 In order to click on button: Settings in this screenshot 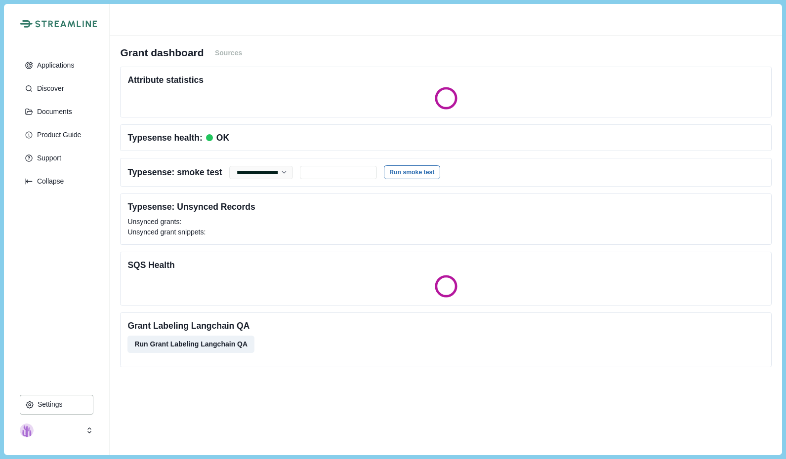, I will do `click(56, 405)`.